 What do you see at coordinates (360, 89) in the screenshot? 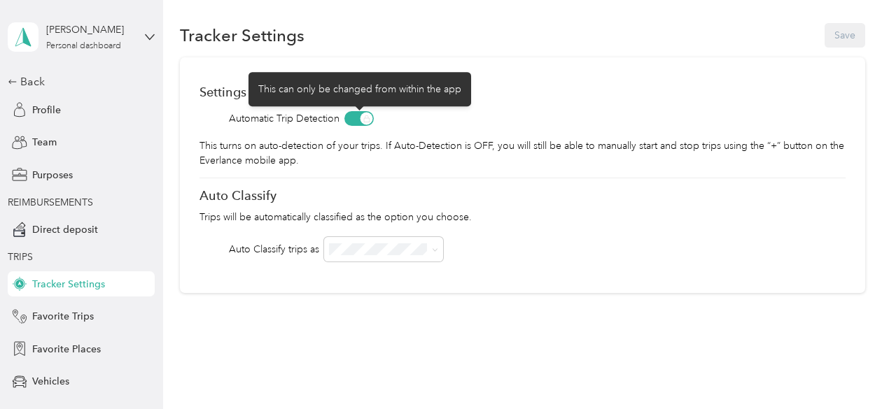
I see `div: This can only be changed from within the app` at bounding box center [360, 89].